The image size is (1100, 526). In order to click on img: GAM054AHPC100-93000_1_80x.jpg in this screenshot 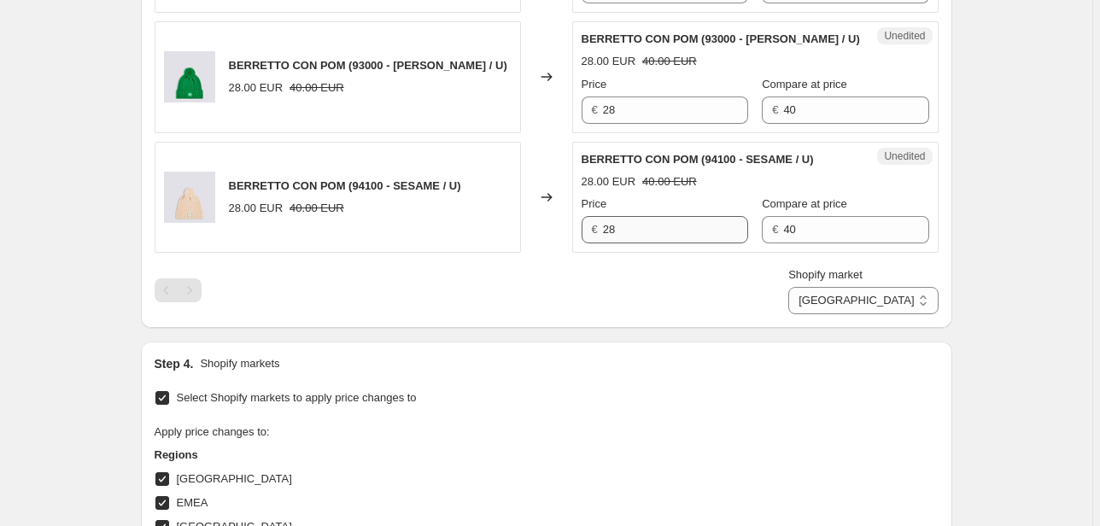, I will do `click(190, 77)`.